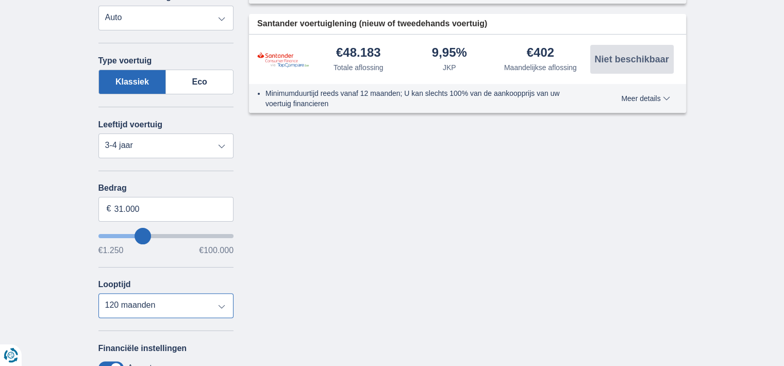 This screenshot has height=366, width=784. I want to click on div: €48.183, so click(358, 53).